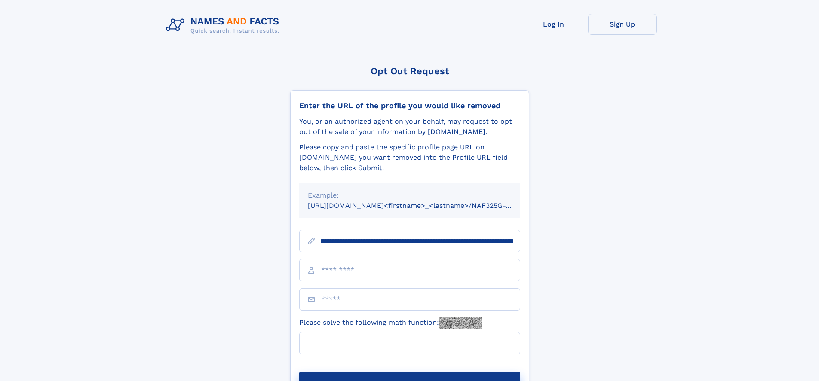 The height and width of the screenshot is (381, 819). Describe the element at coordinates (622, 24) in the screenshot. I see `a: Sign Up` at that location.